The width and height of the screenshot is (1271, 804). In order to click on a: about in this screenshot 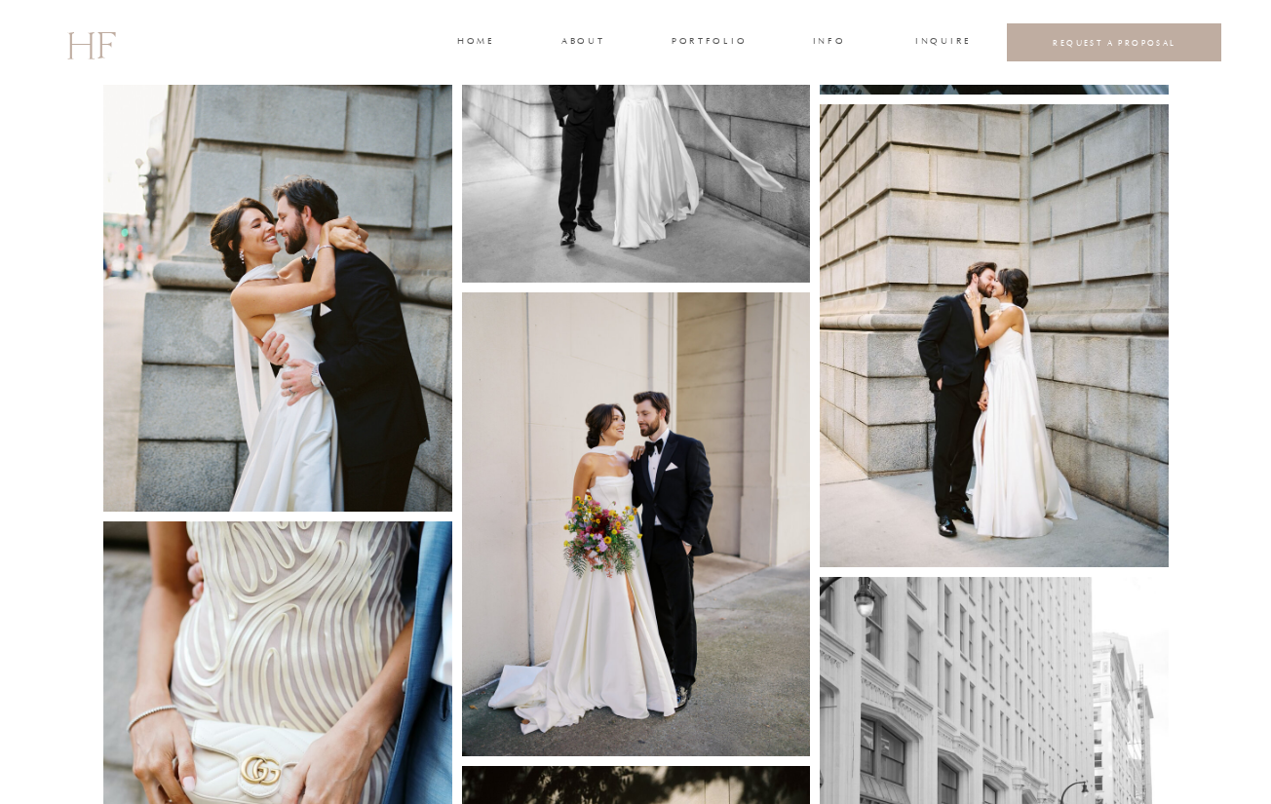, I will do `click(582, 43)`.